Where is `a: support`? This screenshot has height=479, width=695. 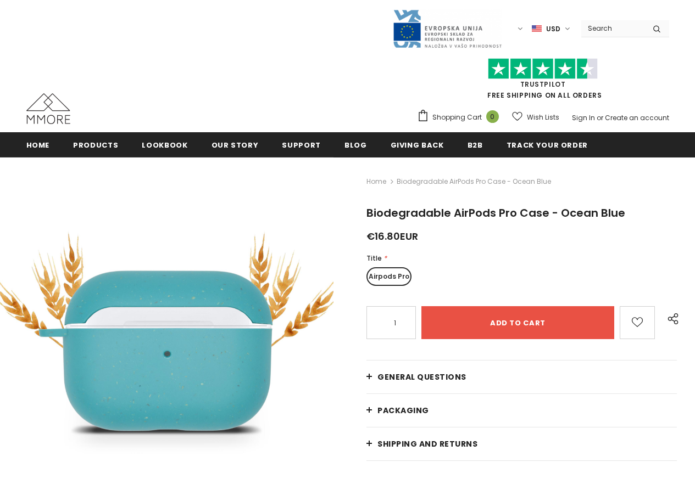 a: support is located at coordinates (301, 144).